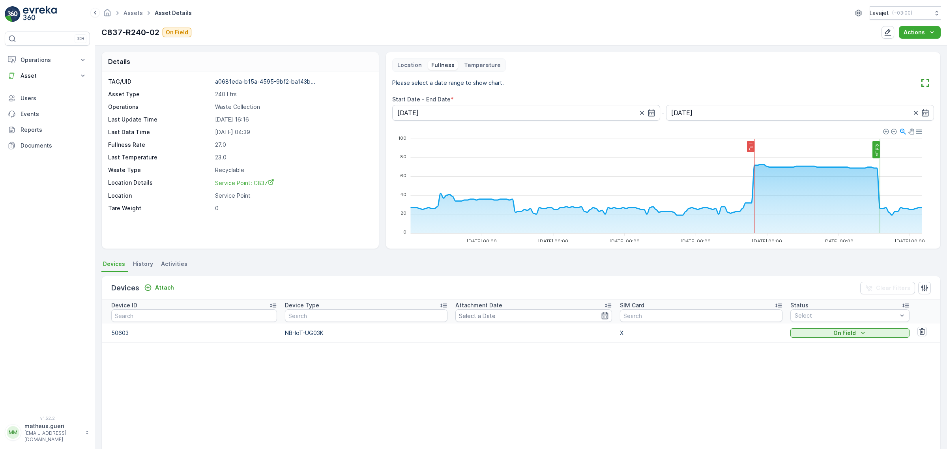 The image size is (947, 449). Describe the element at coordinates (405, 232) in the screenshot. I see `tspan: 0` at that location.